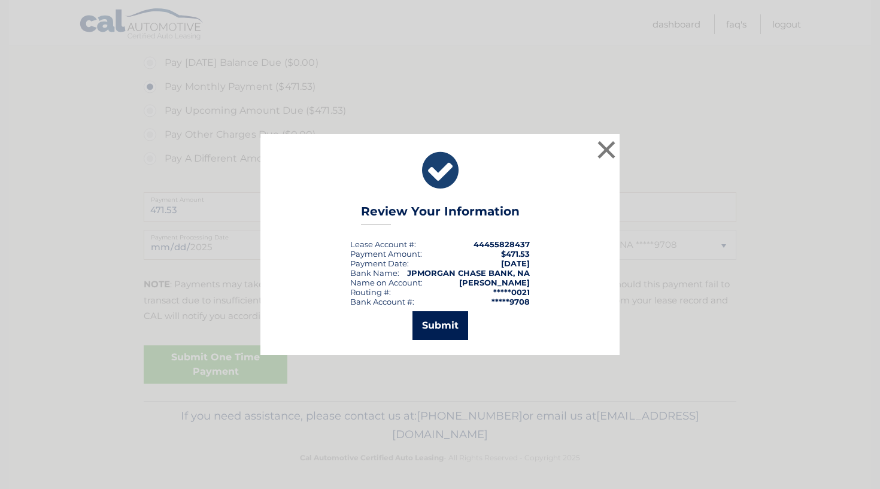 Image resolution: width=880 pixels, height=489 pixels. I want to click on span: $471.53, so click(516, 254).